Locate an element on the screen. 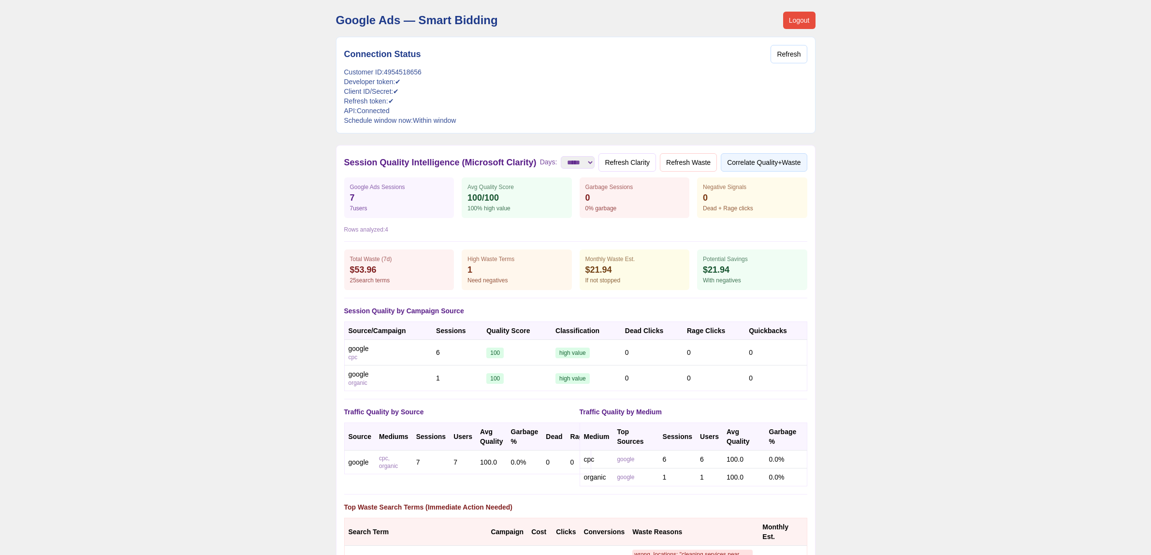 This screenshot has width=1151, height=555. span: 100 is located at coordinates (495, 353).